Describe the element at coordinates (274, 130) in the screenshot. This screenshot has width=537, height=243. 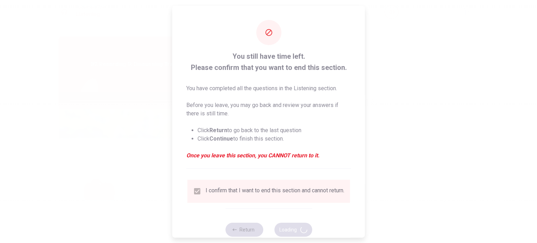
I see `li: Click to go back to the last question` at that location.